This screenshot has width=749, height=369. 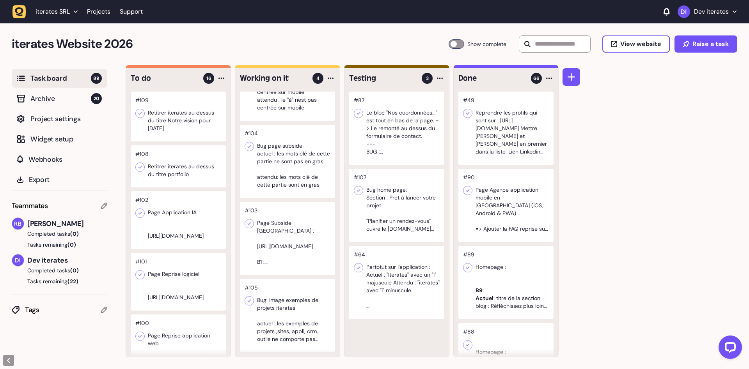 I want to click on span: Widget setup, so click(x=66, y=139).